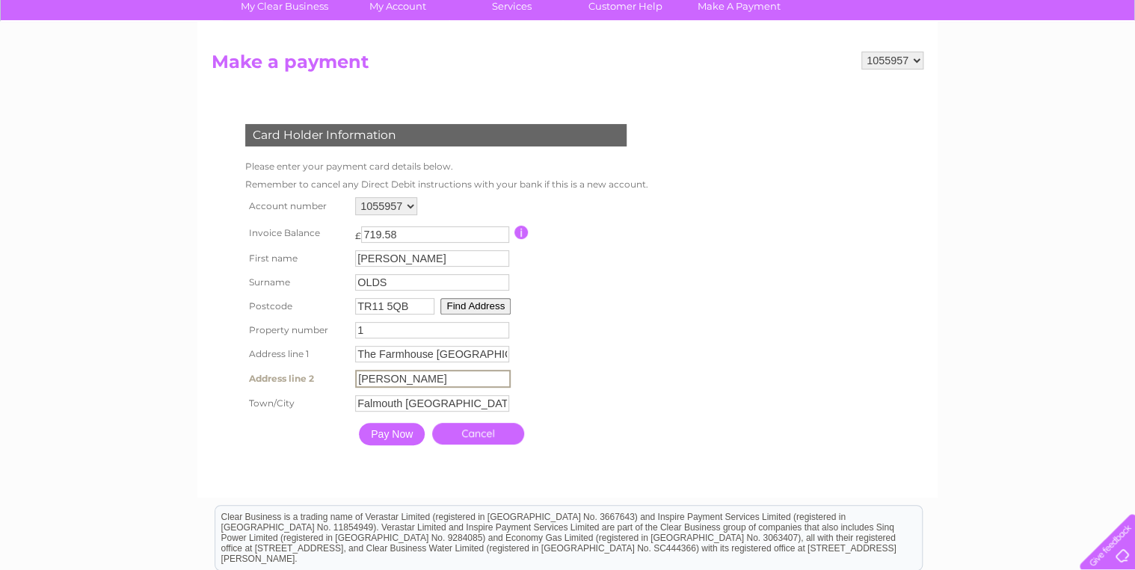  What do you see at coordinates (296, 379) in the screenshot?
I see `th: Address line 2` at bounding box center [296, 379].